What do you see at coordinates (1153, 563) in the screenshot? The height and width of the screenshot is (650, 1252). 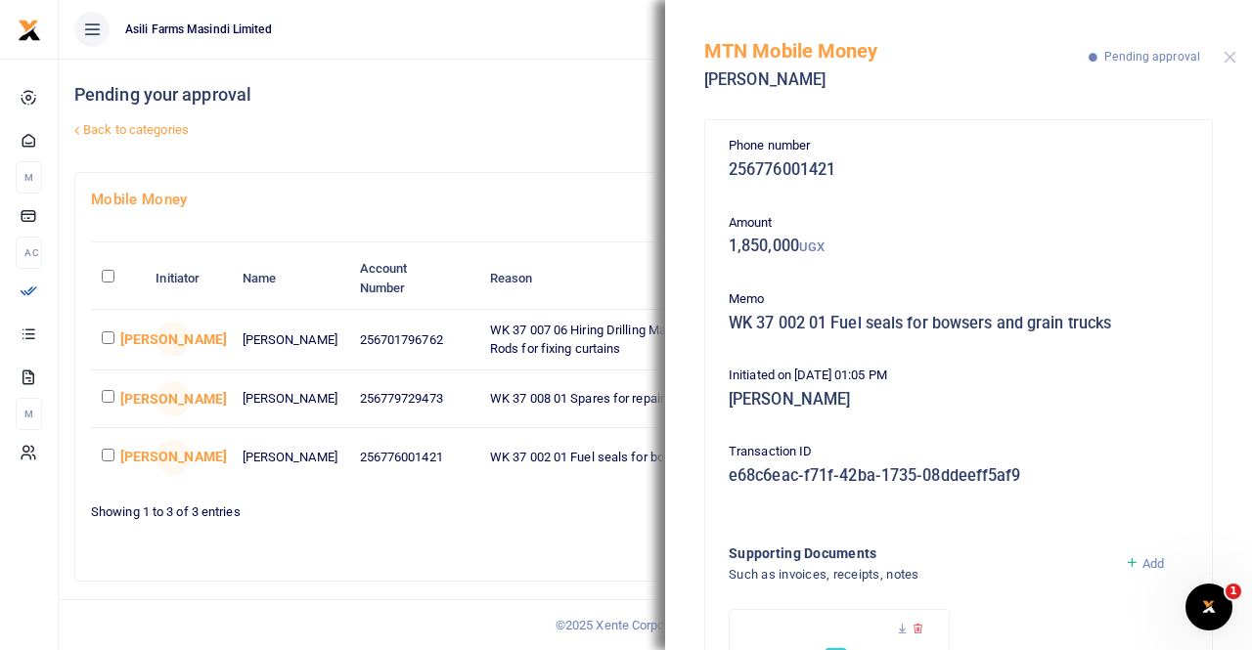 I see `span: Add` at bounding box center [1153, 563].